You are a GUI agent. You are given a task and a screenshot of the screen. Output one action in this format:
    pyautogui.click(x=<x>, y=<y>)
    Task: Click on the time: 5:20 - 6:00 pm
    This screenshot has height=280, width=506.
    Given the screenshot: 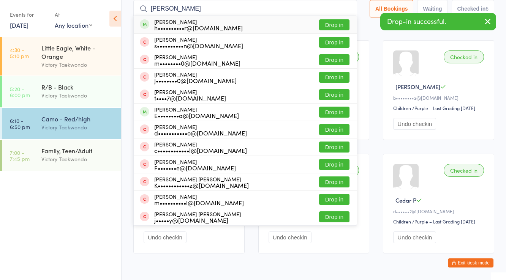 What is the action you would take?
    pyautogui.click(x=20, y=92)
    